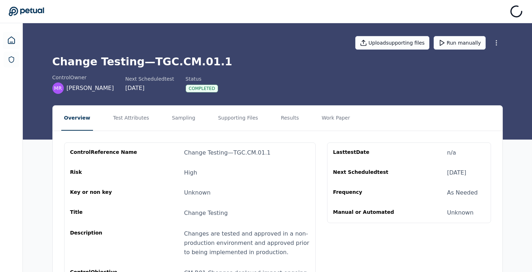 Image resolution: width=532 pixels, height=272 pixels. Describe the element at coordinates (83, 77) in the screenshot. I see `div: control Owner` at that location.